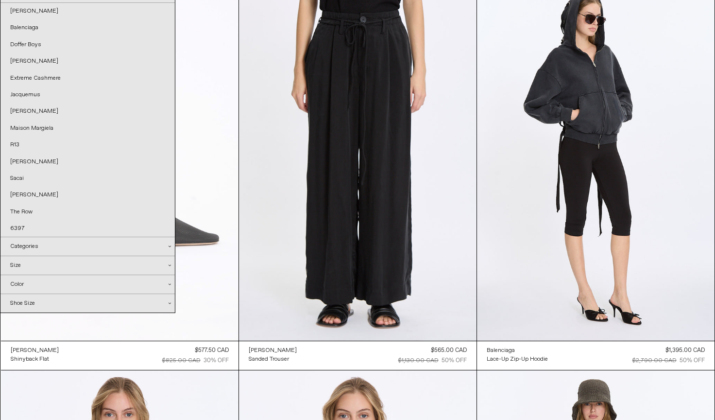  Describe the element at coordinates (87, 78) in the screenshot. I see `a: Extreme Cashmere` at that location.